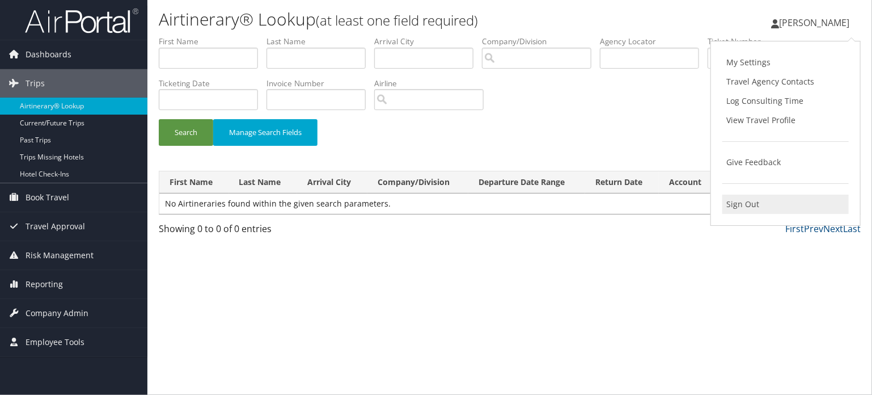 The image size is (872, 395). What do you see at coordinates (265, 132) in the screenshot?
I see `button: Manage Search Fields` at bounding box center [265, 132].